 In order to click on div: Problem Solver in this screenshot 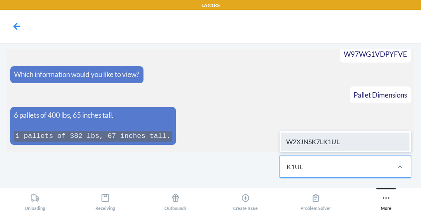, I will do `click(316, 200)`.